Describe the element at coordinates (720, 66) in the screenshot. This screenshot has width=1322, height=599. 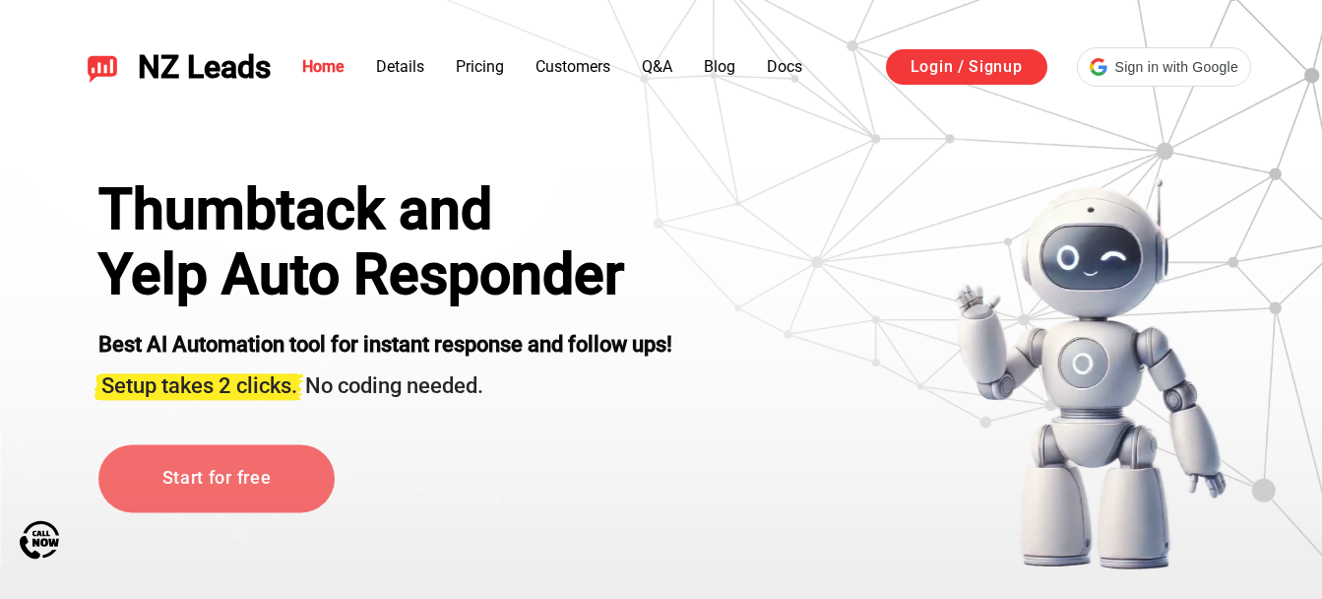
I see `a: Blog` at that location.